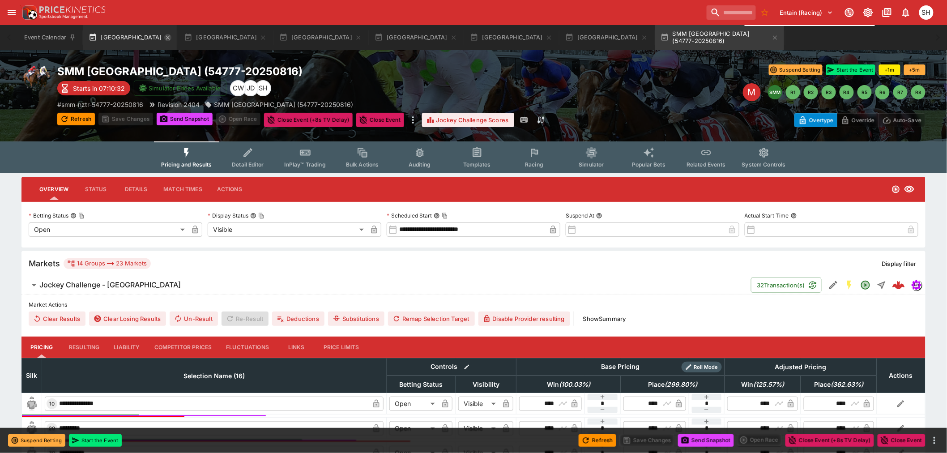  Describe the element at coordinates (179, 104) in the screenshot. I see `p: Revision 2404` at that location.